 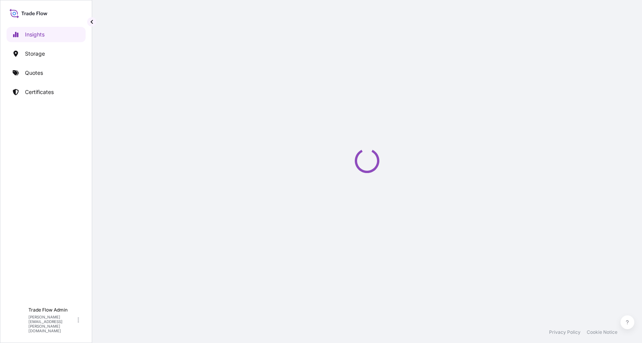 I want to click on a: Cookie Notice, so click(x=602, y=333).